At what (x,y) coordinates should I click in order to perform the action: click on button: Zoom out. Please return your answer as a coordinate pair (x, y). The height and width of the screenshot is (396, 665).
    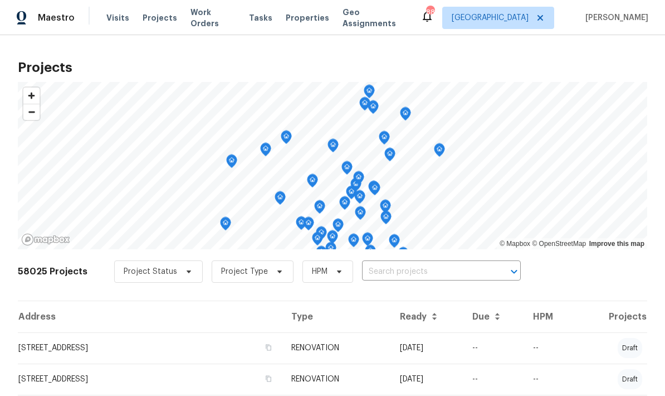
    Looking at the image, I should click on (31, 111).